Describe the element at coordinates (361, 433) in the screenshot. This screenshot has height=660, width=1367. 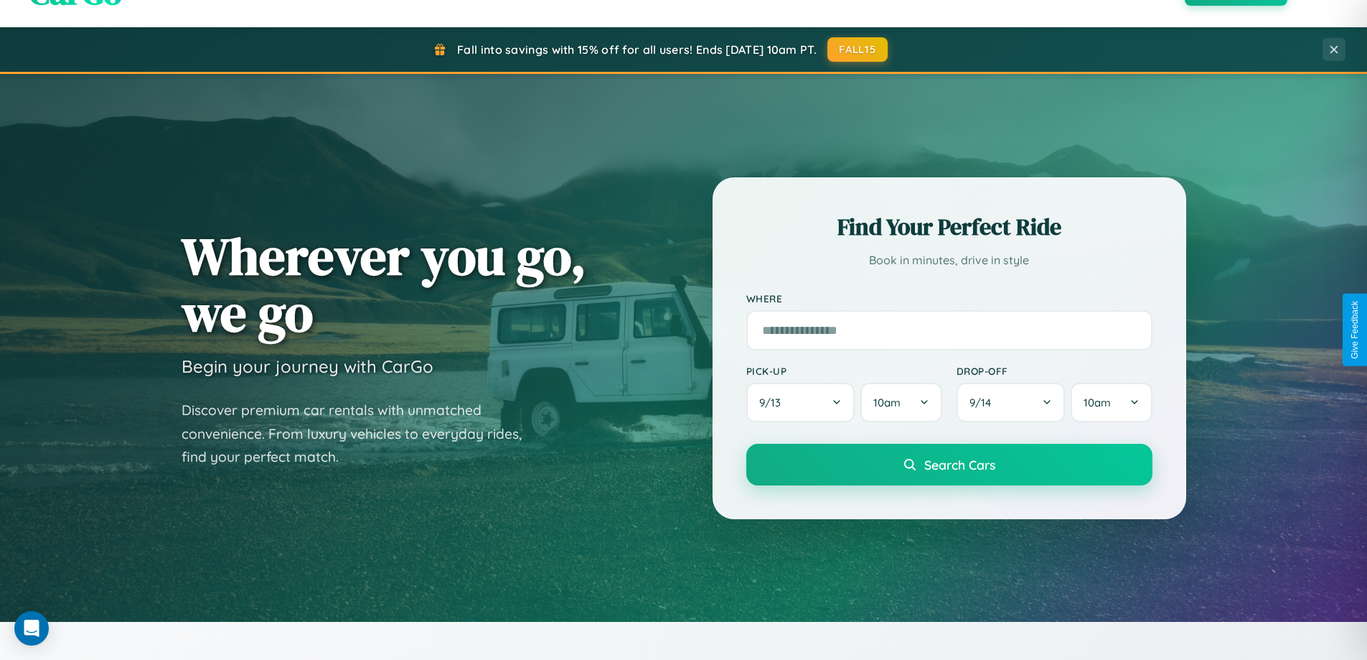
I see `p: Discover premium car rentals with unmatched convenience. From luxury vehicles to everyday rides, ...` at that location.